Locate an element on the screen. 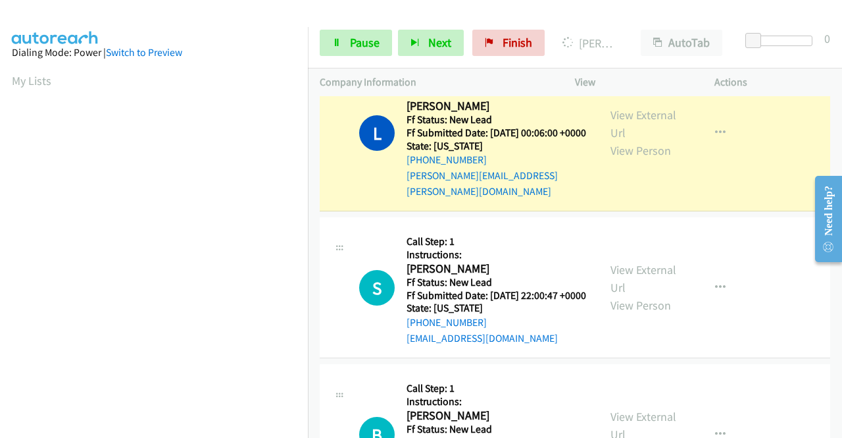  a: Pause is located at coordinates (356, 43).